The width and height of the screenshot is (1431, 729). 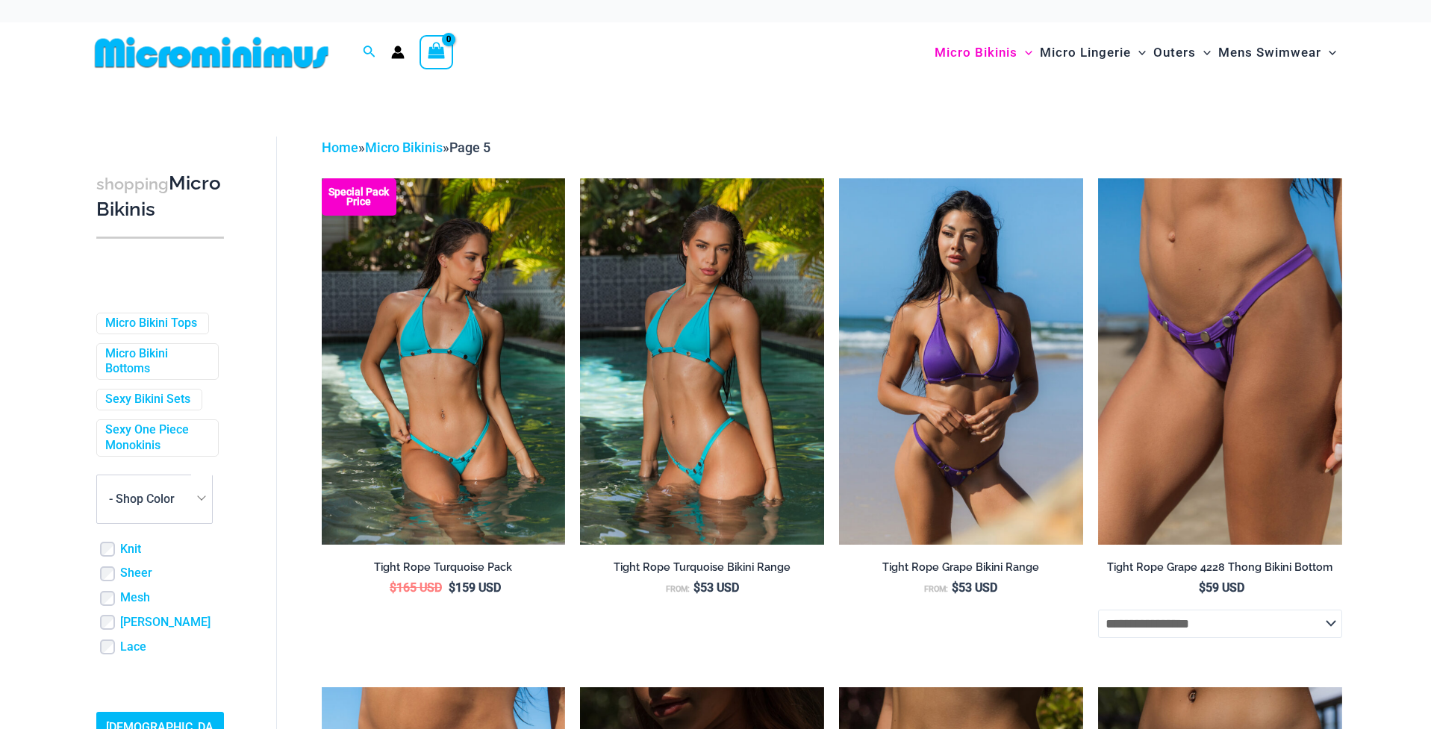 What do you see at coordinates (443, 567) in the screenshot?
I see `h2: Tight Rope Turquoise Pack` at bounding box center [443, 567].